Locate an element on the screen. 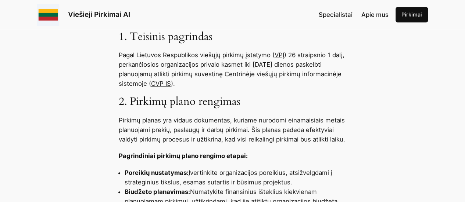  span: Specialistai is located at coordinates (335, 15).